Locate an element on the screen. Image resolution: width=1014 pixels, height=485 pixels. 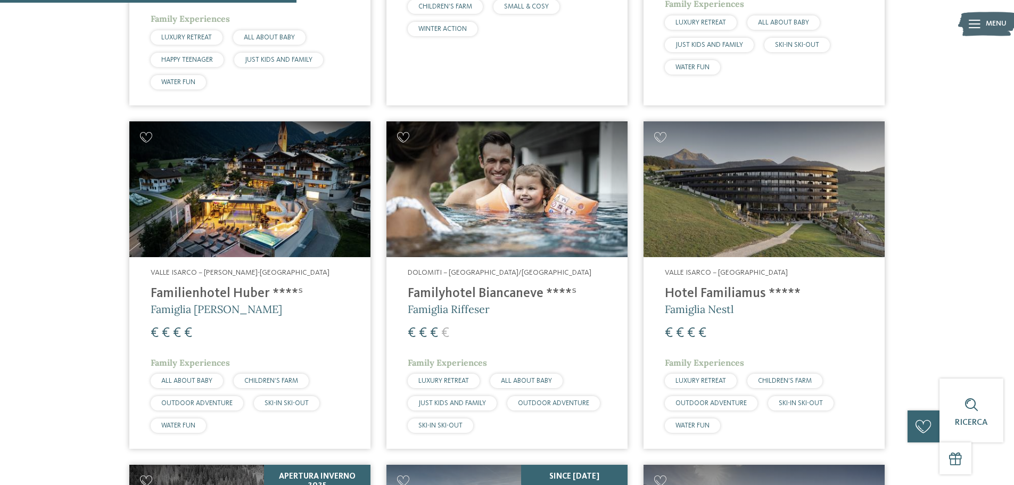
span: Famiglia Nestl is located at coordinates (699, 309).